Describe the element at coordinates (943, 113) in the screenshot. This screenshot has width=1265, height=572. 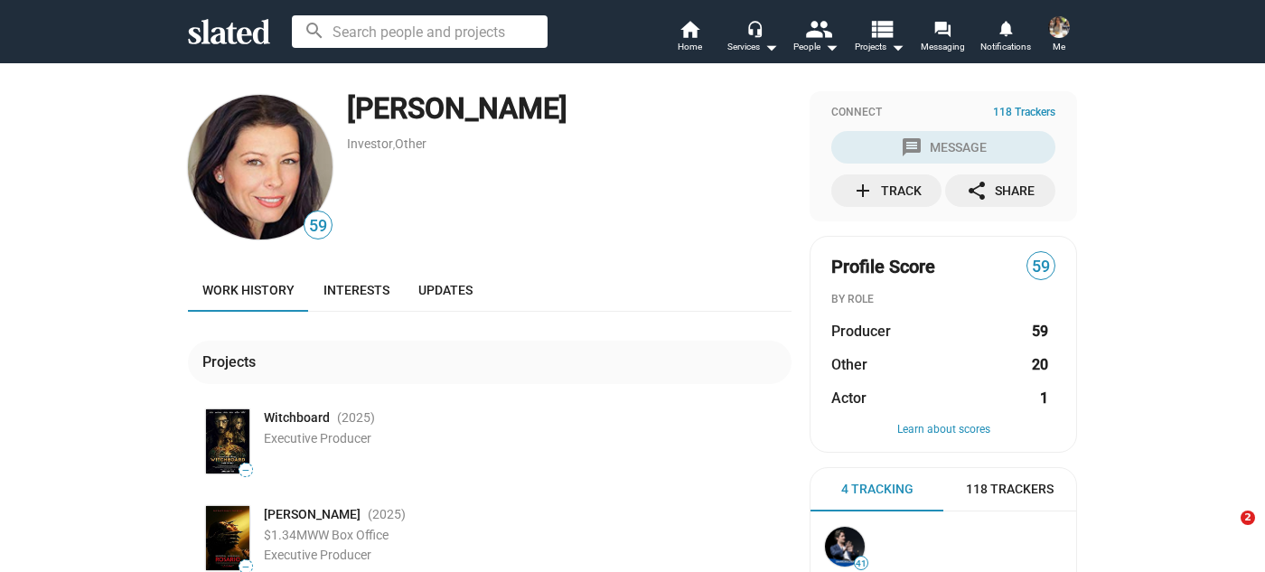
I see `div: Connect` at that location.